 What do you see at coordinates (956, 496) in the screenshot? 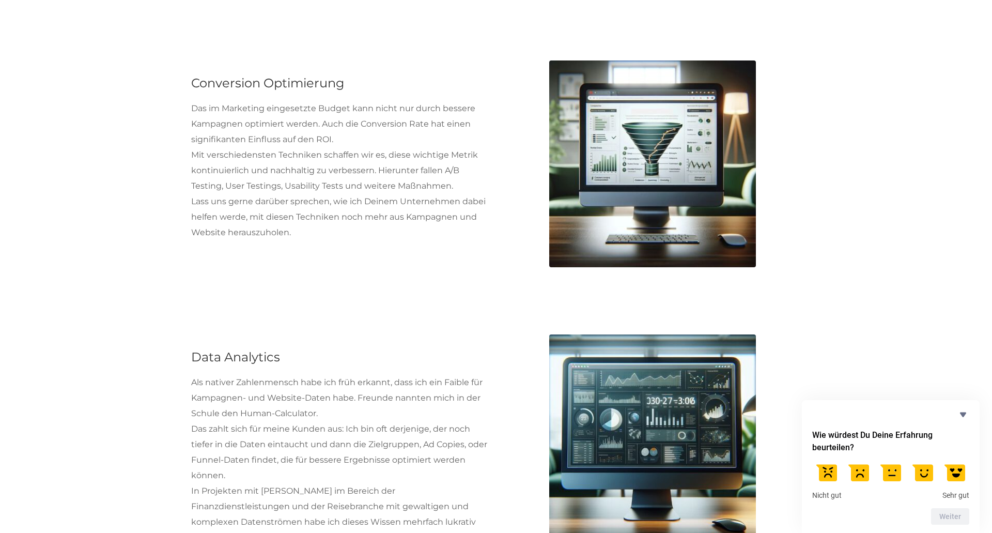
I see `span: Sehr gut` at bounding box center [956, 496].